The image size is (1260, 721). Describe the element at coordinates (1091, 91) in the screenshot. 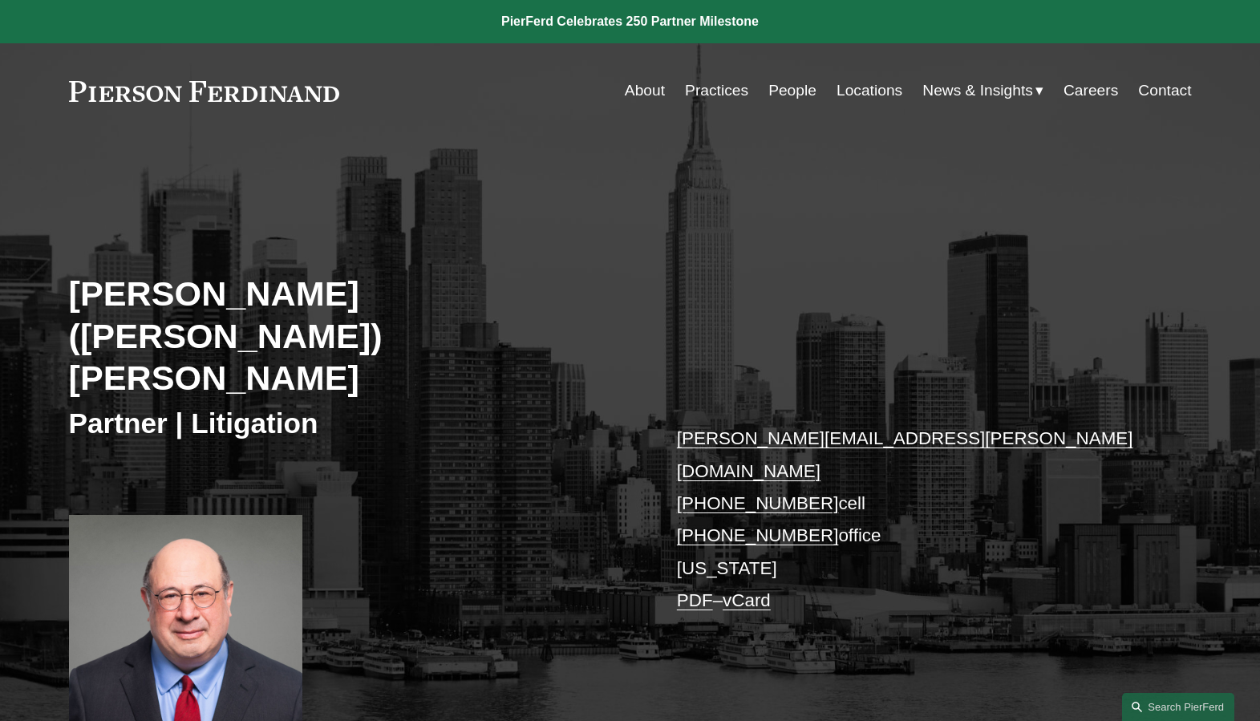

I see `a: Careers` at that location.